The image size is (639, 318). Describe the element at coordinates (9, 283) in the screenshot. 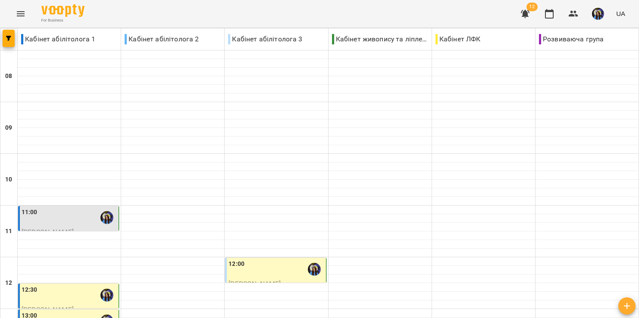

I see `h6: 12` at that location.